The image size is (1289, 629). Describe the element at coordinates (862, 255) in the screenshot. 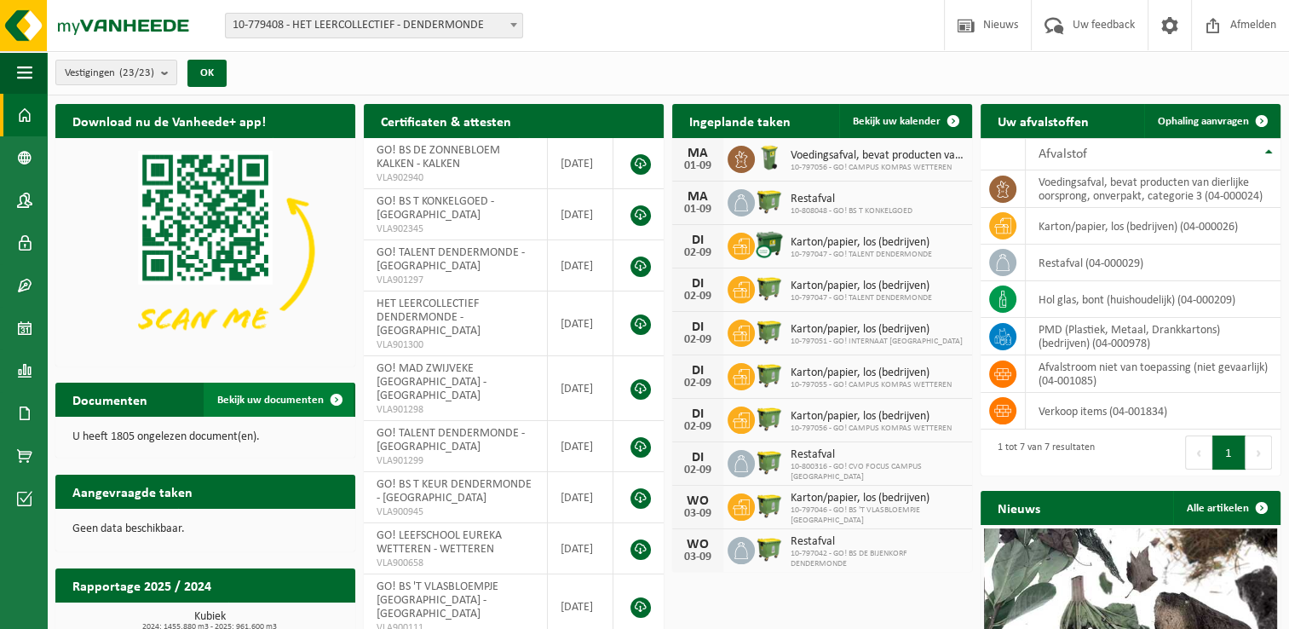

I see `span: 10-797047 - GO! TALENT DENDERMONDE` at that location.